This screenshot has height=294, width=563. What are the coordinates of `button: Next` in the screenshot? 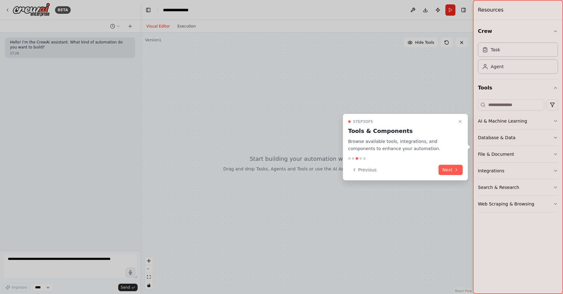 It's located at (450, 169).